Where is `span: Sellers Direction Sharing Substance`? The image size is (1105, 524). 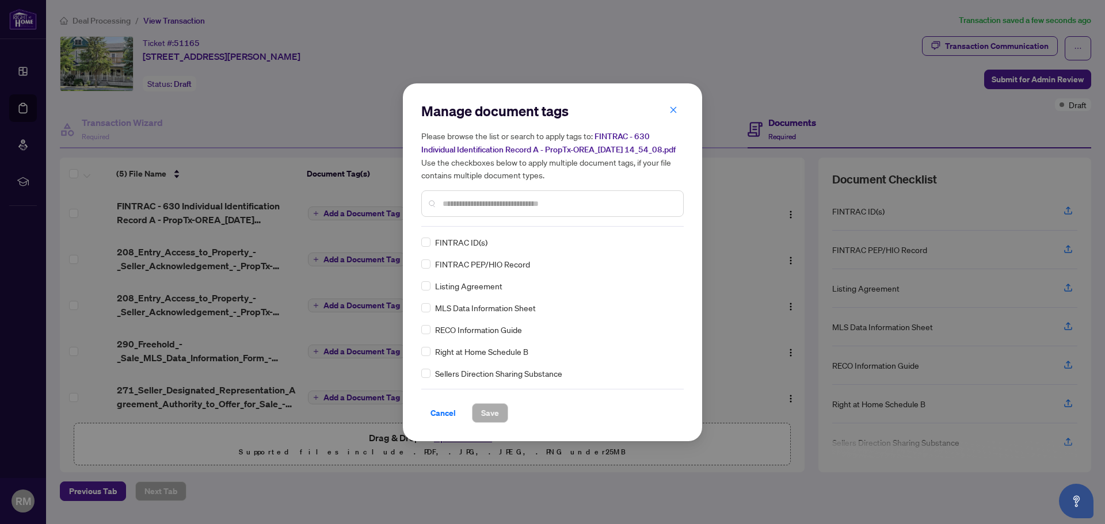
span: Sellers Direction Sharing Substance is located at coordinates (498, 373).